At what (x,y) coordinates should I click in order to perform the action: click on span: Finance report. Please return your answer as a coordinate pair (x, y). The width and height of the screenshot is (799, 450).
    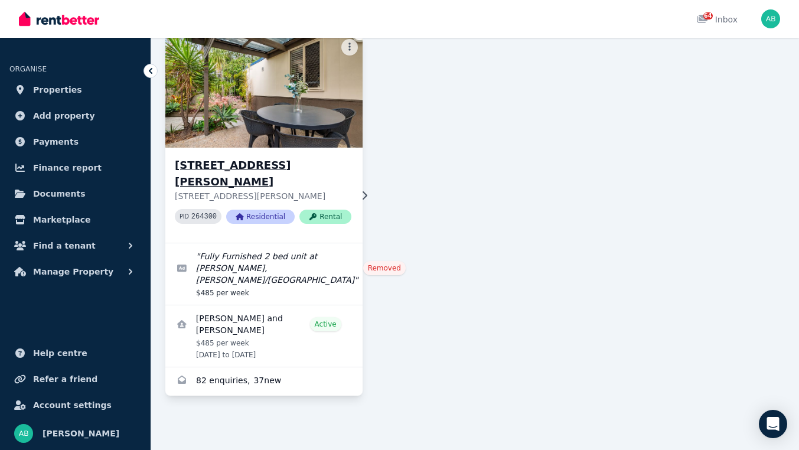
    Looking at the image, I should click on (67, 168).